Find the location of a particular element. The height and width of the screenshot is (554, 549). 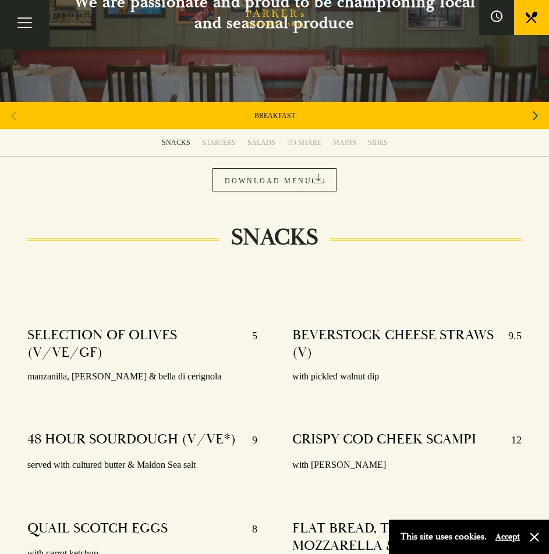

div: Next slide is located at coordinates (535, 116).